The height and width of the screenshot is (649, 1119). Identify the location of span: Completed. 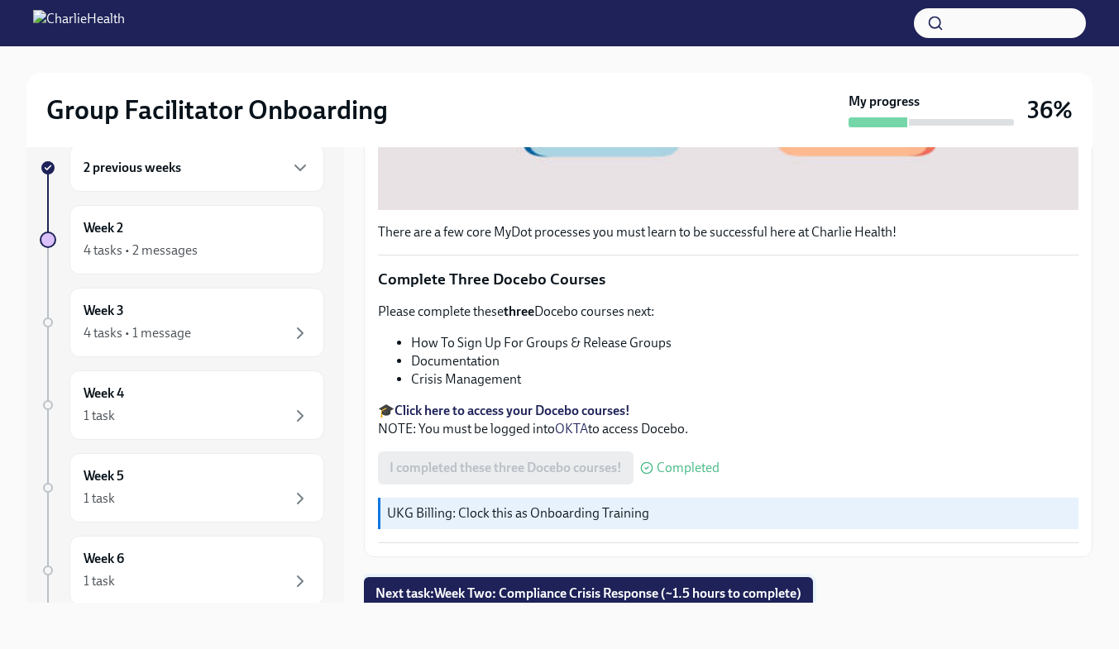
(688, 468).